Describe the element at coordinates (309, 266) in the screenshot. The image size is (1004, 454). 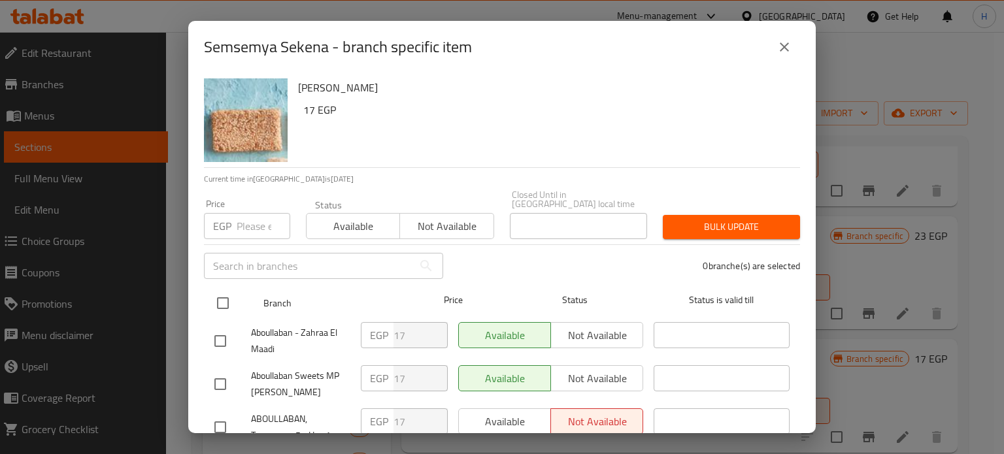
I see `input: Search in branches` at that location.